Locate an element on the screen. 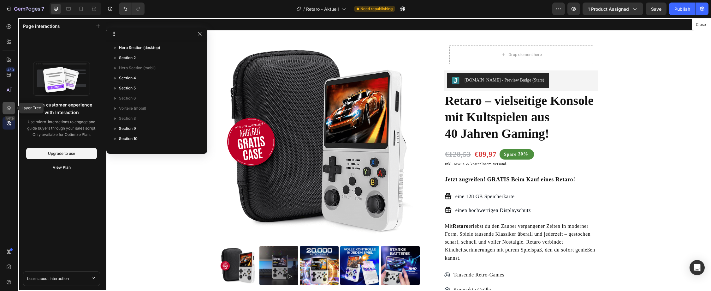 Image resolution: width=711 pixels, height=291 pixels. p: Only available for Optimize Plan. is located at coordinates (62, 135).